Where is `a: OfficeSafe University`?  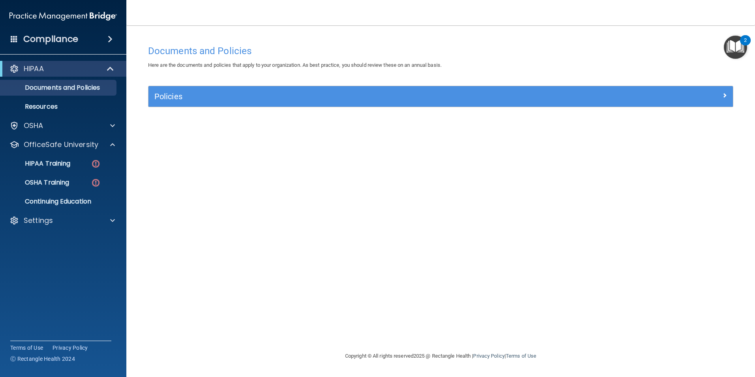
a: OfficeSafe University is located at coordinates (62, 145).